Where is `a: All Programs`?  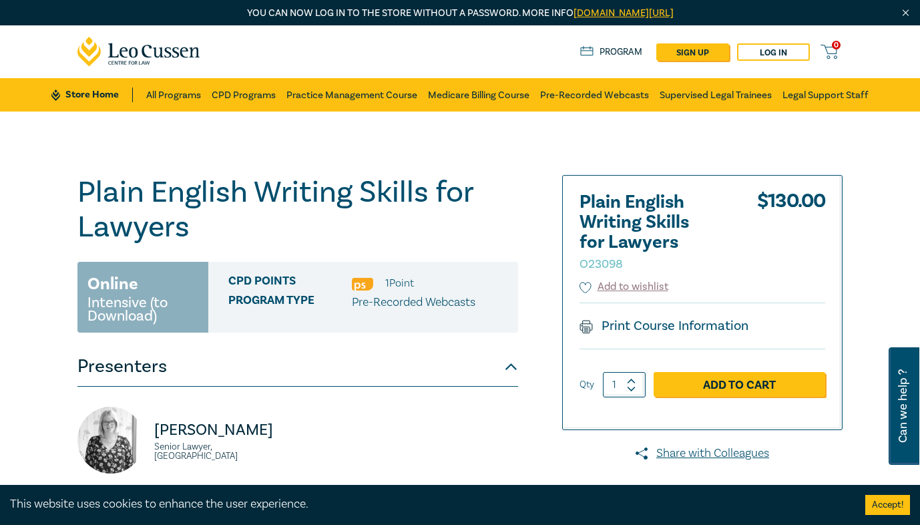 a: All Programs is located at coordinates (174, 95).